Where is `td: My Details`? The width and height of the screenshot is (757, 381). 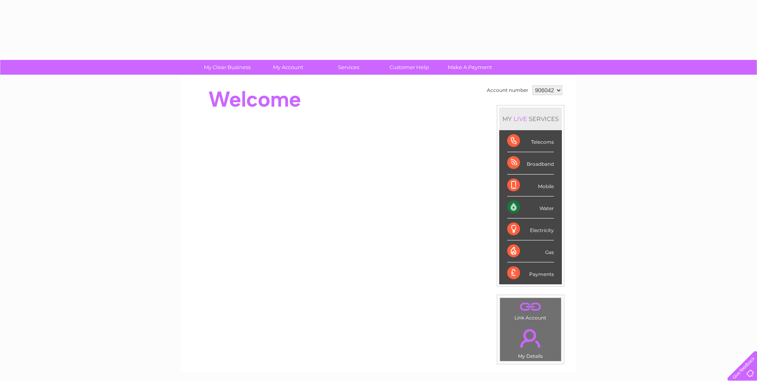 td: My Details is located at coordinates (531, 342).